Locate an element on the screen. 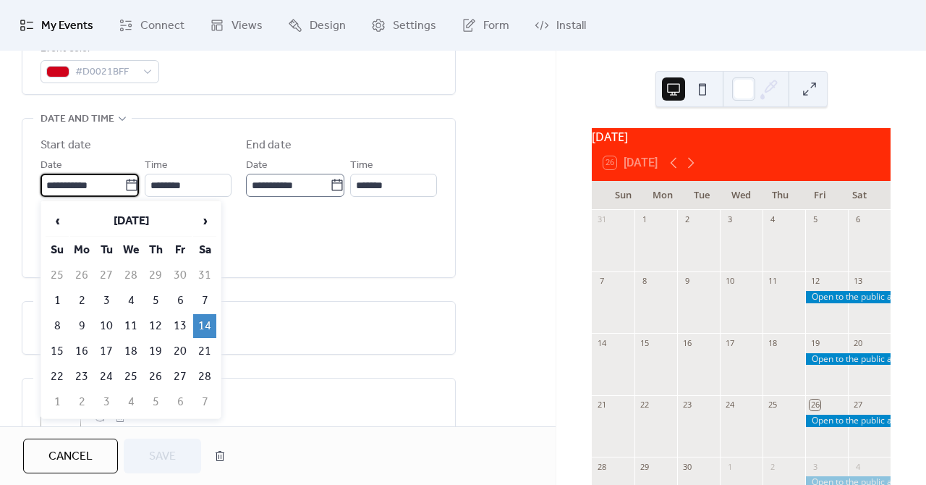 This screenshot has height=485, width=926. div: Mon is located at coordinates (662, 195).